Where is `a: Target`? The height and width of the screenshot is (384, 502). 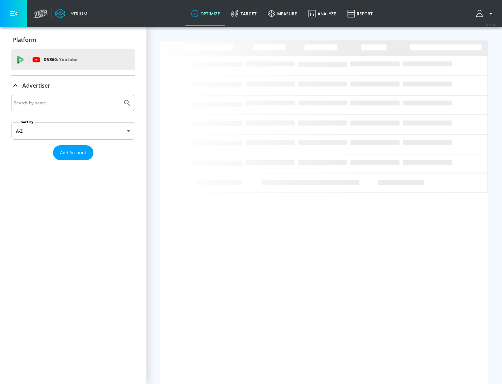
a: Target is located at coordinates (244, 14).